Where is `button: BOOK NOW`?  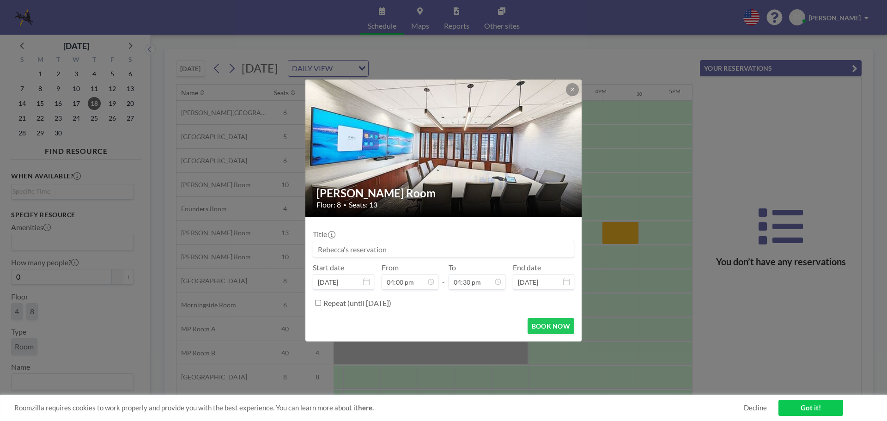
button: BOOK NOW is located at coordinates (551, 326).